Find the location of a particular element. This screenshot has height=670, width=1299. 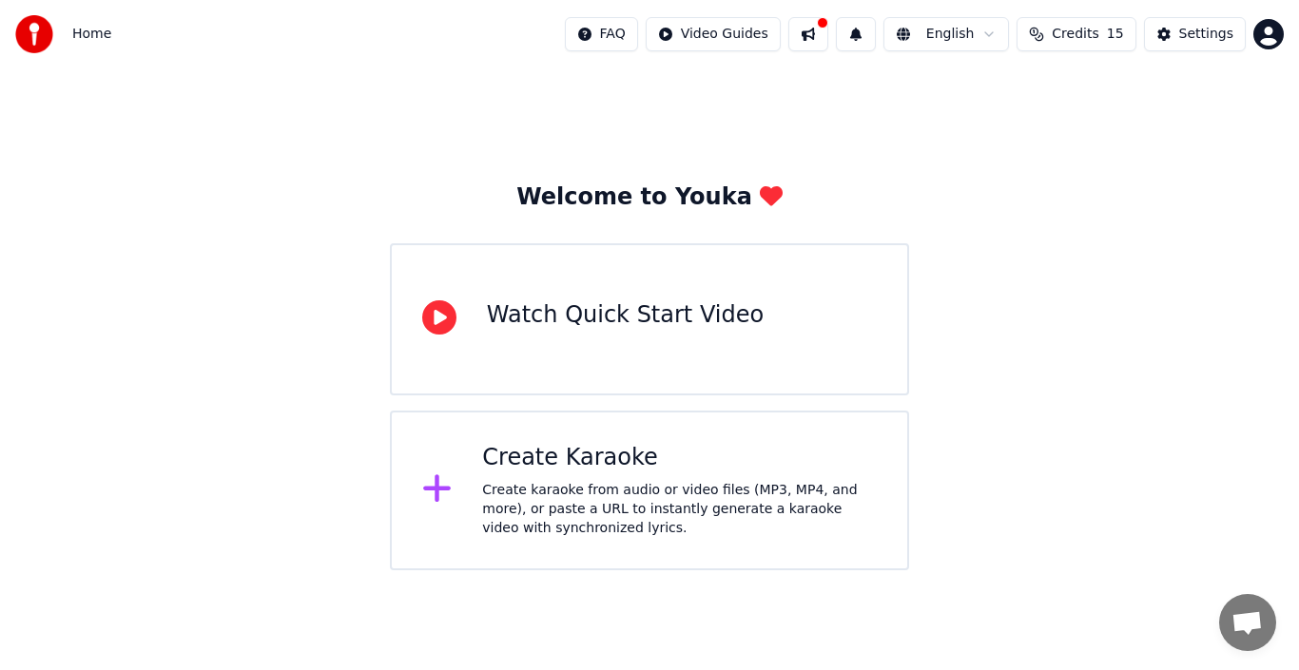

span: 15 is located at coordinates (1115, 34).